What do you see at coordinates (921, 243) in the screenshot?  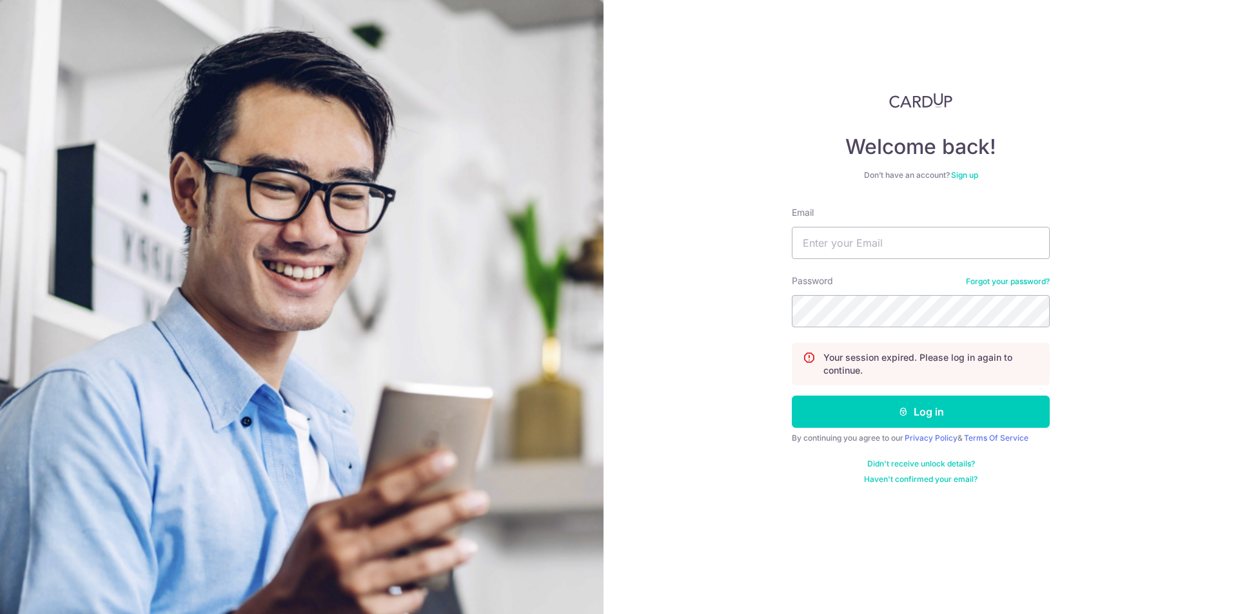 I see `input: Enter your Email` at bounding box center [921, 243].